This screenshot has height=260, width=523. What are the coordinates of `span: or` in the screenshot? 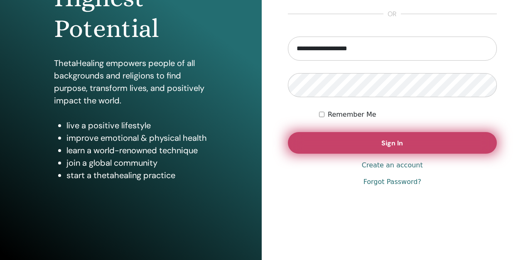 It's located at (392, 14).